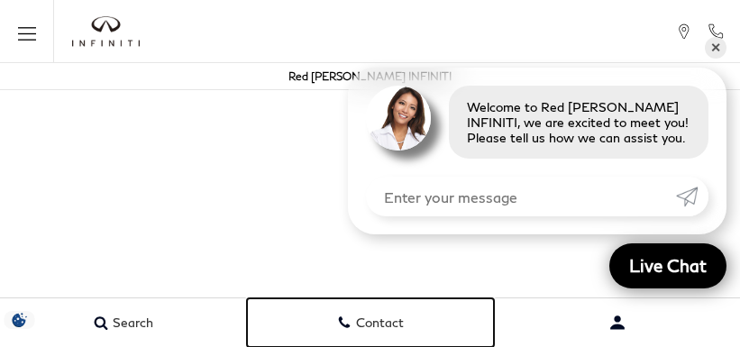 The image size is (740, 347). What do you see at coordinates (617, 323) in the screenshot?
I see `button: Open user profile menu` at bounding box center [617, 323].